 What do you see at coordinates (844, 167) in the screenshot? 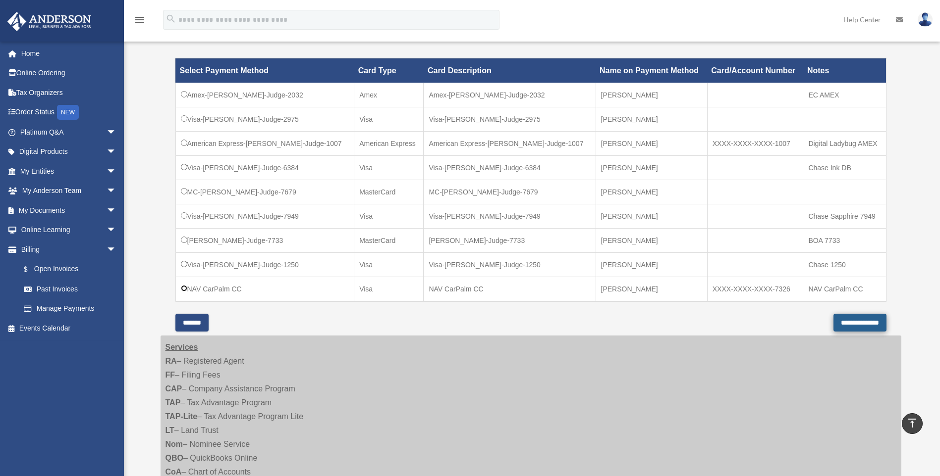
I see `td: Chase Ink DB` at bounding box center [844, 167].